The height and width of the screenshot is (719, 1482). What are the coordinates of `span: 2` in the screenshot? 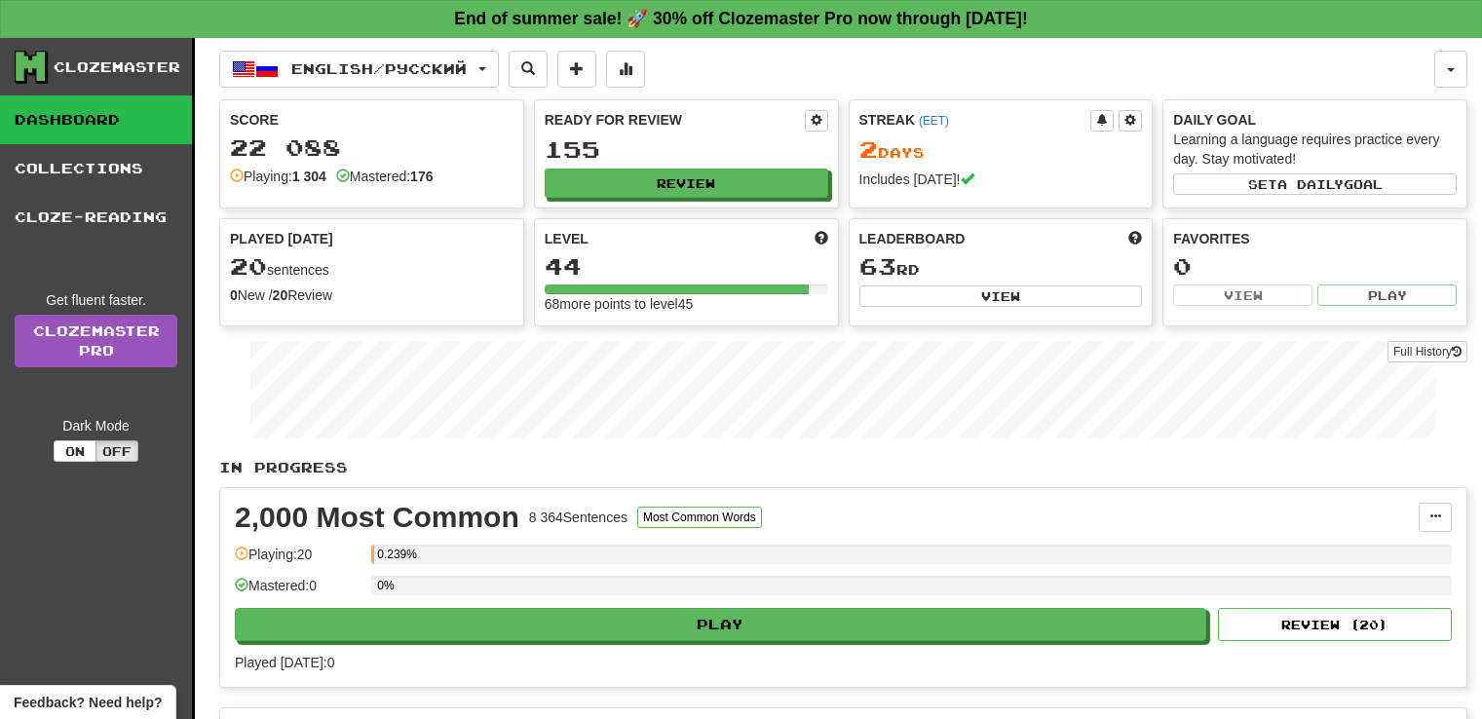 It's located at (868, 149).